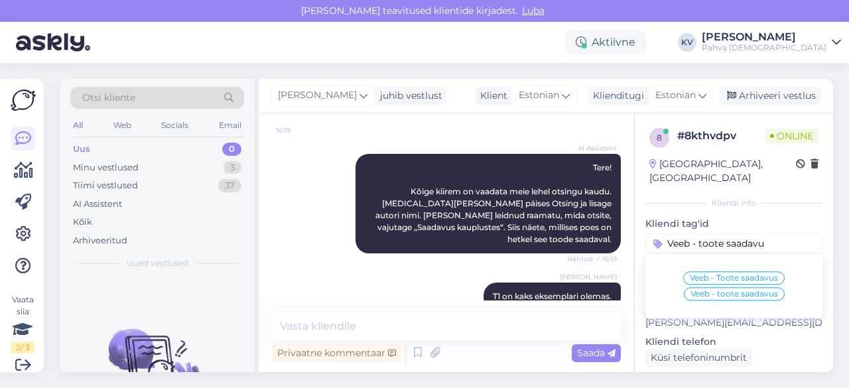 The width and height of the screenshot is (849, 388). What do you see at coordinates (734, 203) in the screenshot?
I see `div: Kliendi info` at bounding box center [734, 203].